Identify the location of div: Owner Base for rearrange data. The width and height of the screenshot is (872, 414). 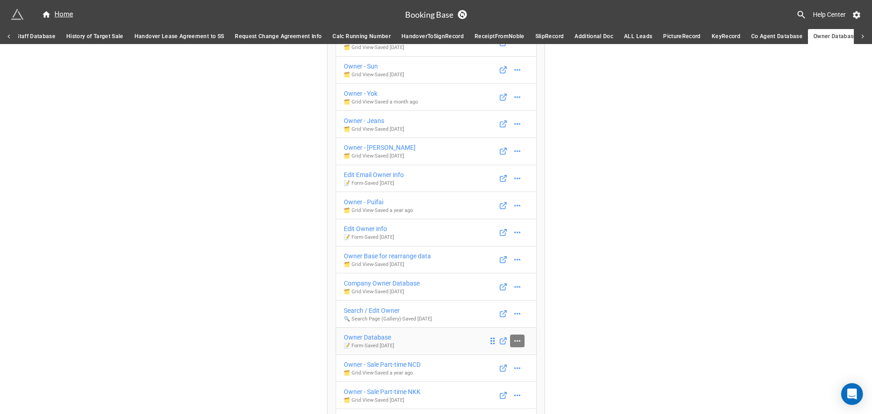
(387, 256).